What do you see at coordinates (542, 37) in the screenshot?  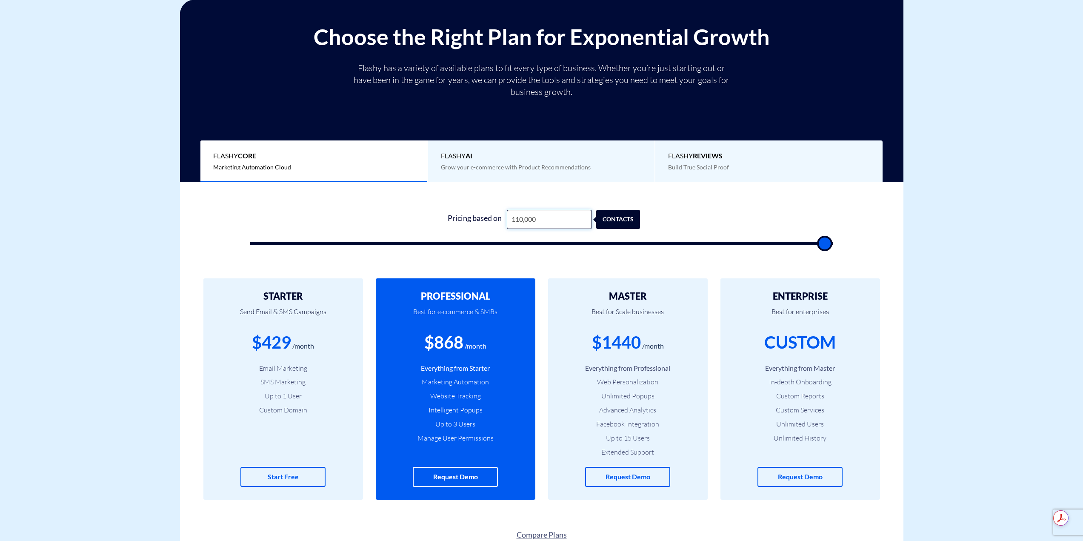 I see `h2: Choose the Right Plan for Exponential Growth` at bounding box center [542, 37].